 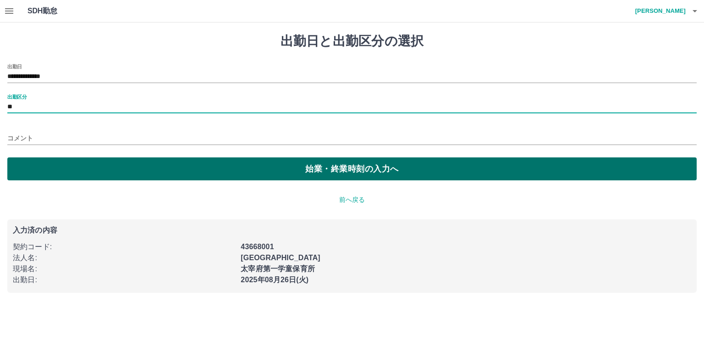 I want to click on b: 2025年08月26日(火), so click(x=275, y=279).